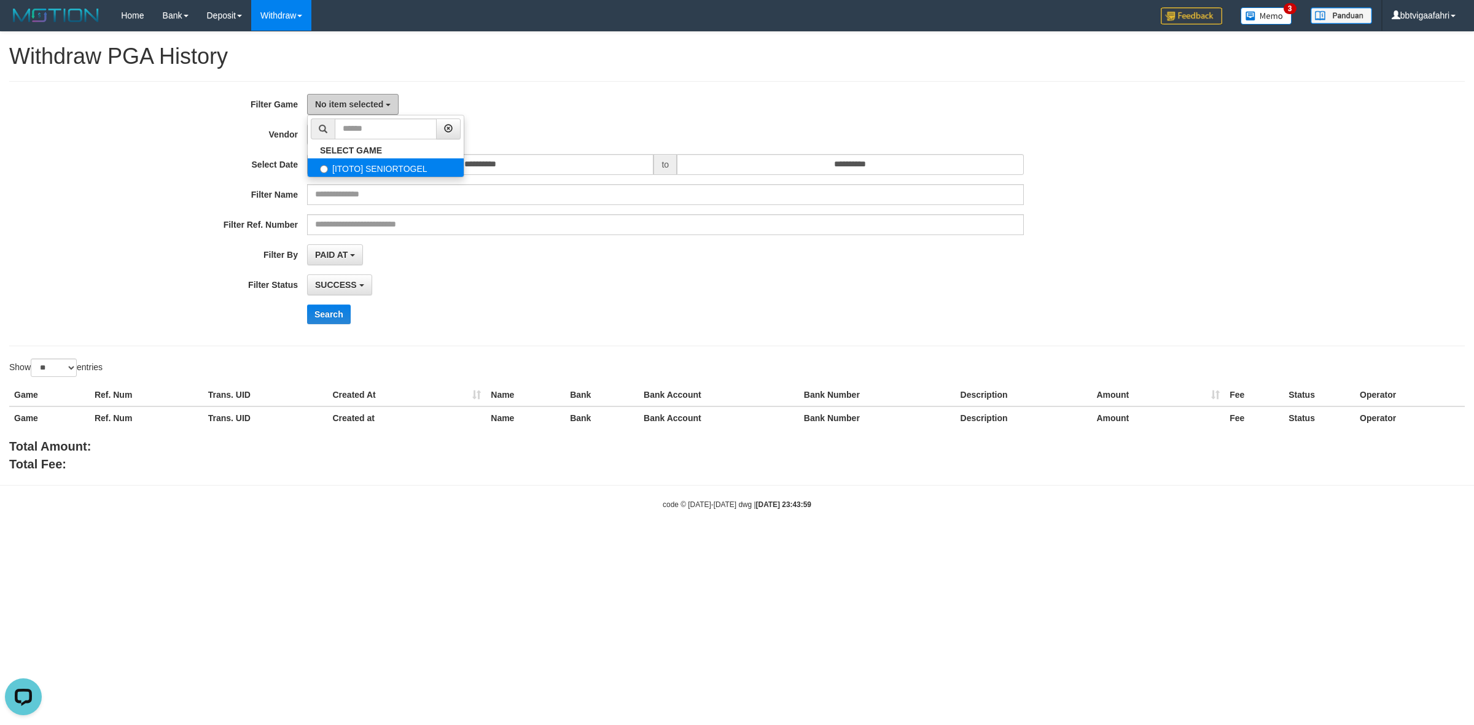 The width and height of the screenshot is (1474, 725). What do you see at coordinates (336, 285) in the screenshot?
I see `span: SUCCESS` at bounding box center [336, 285].